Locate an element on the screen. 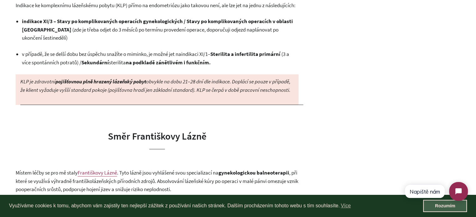 This screenshot has width=476, height=217. strong: pojišťovnou plně hrazený lázeňský pobyt is located at coordinates (101, 82).